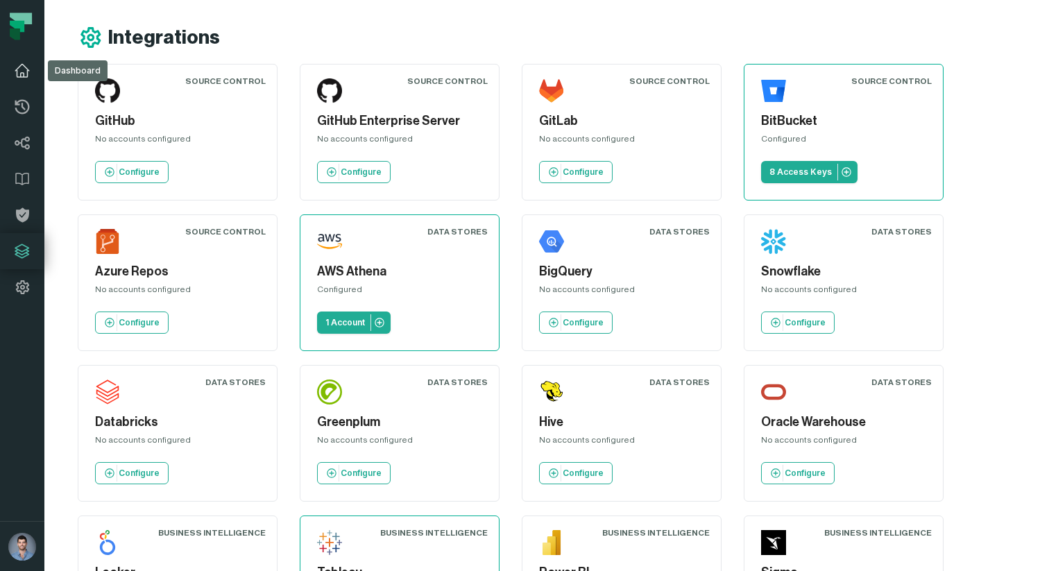 Image resolution: width=1049 pixels, height=571 pixels. Describe the element at coordinates (164, 37) in the screenshot. I see `h1: Integrations` at that location.